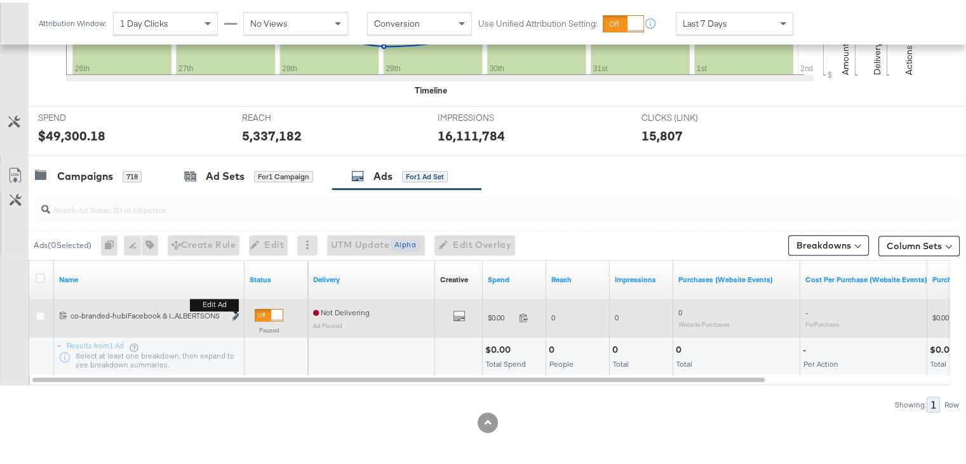  I want to click on span: People, so click(561, 361).